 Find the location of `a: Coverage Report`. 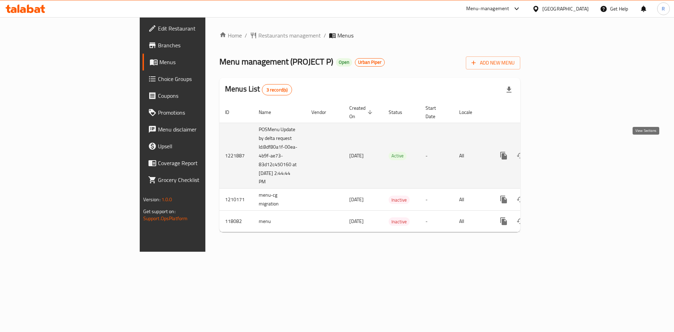

a: Coverage Report is located at coordinates (197, 163).